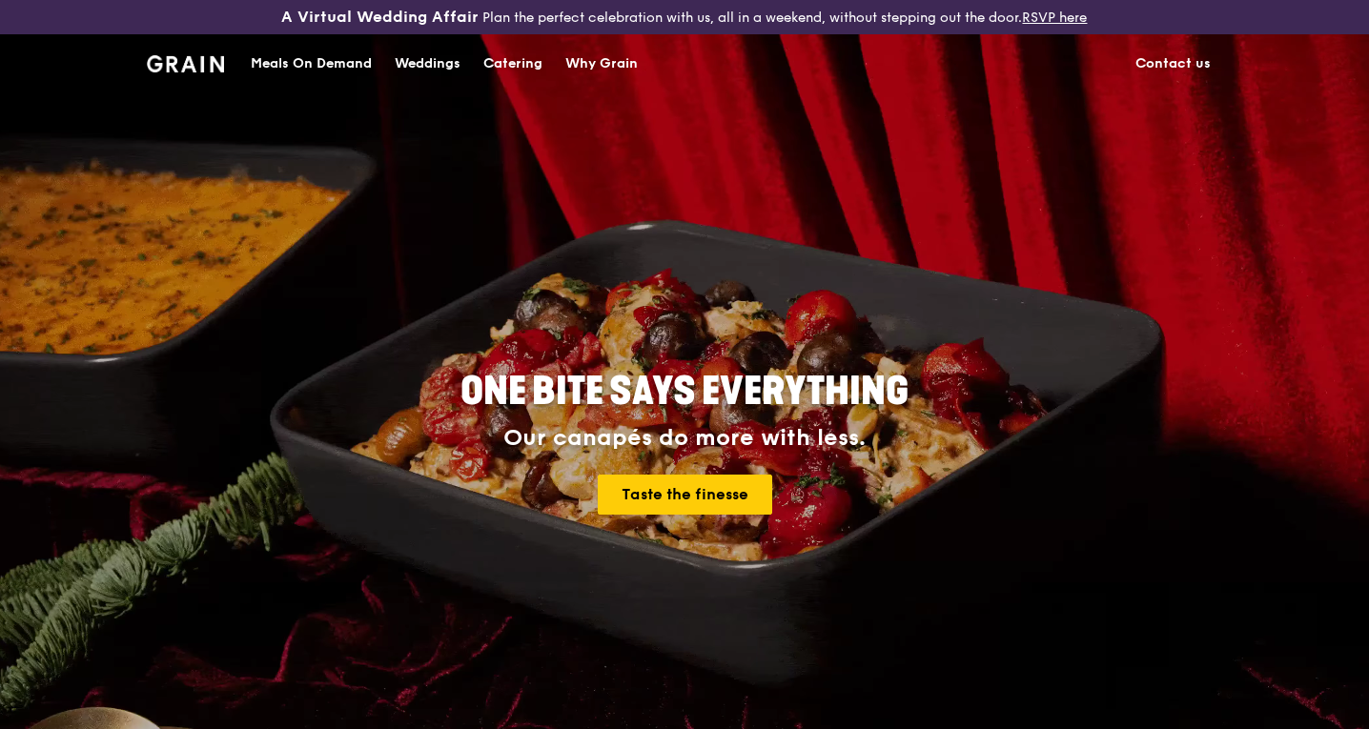 The width and height of the screenshot is (1369, 729). I want to click on a: GrainGrain, so click(185, 62).